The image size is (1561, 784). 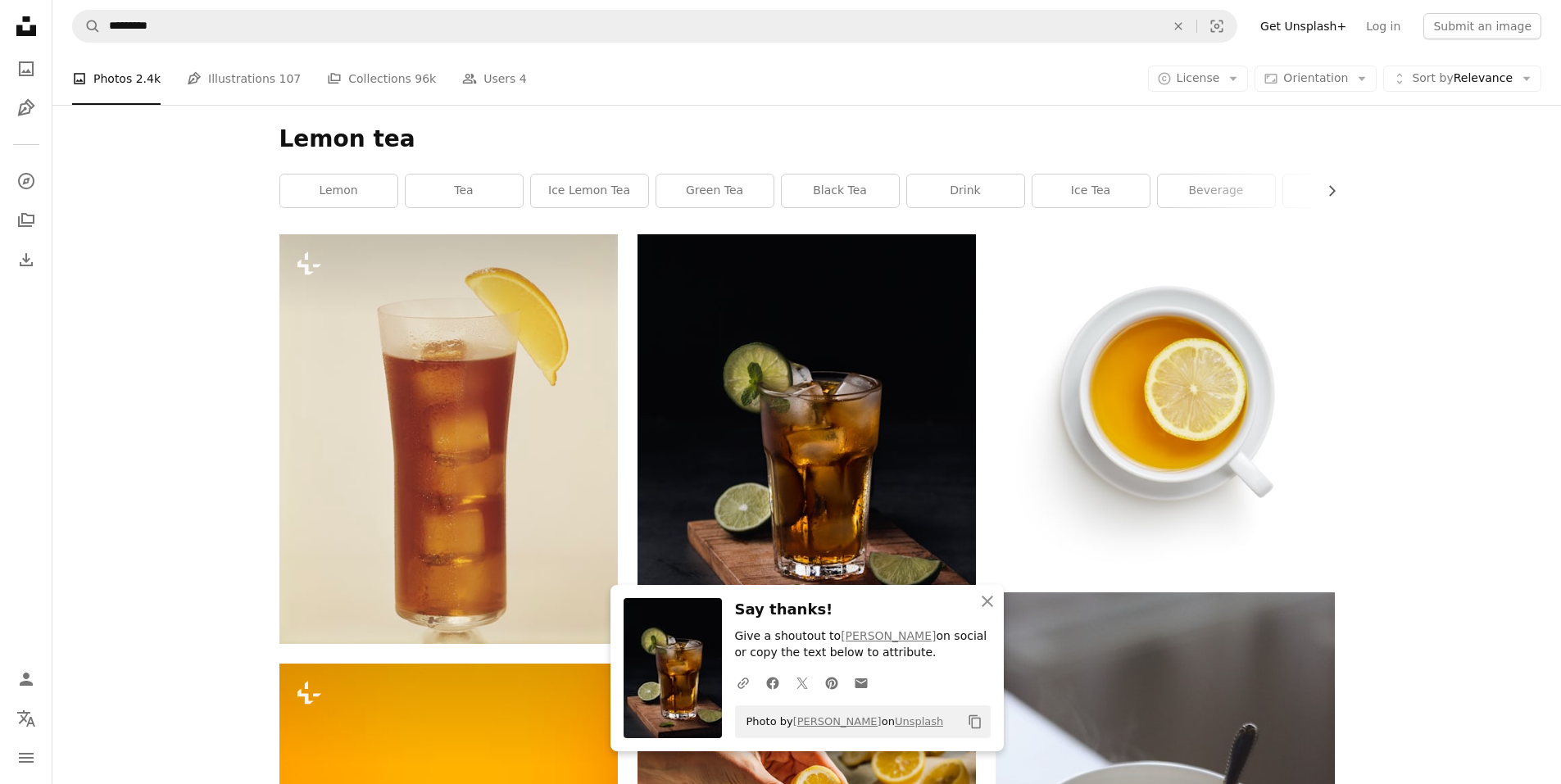 I want to click on a: ice tea, so click(x=1090, y=191).